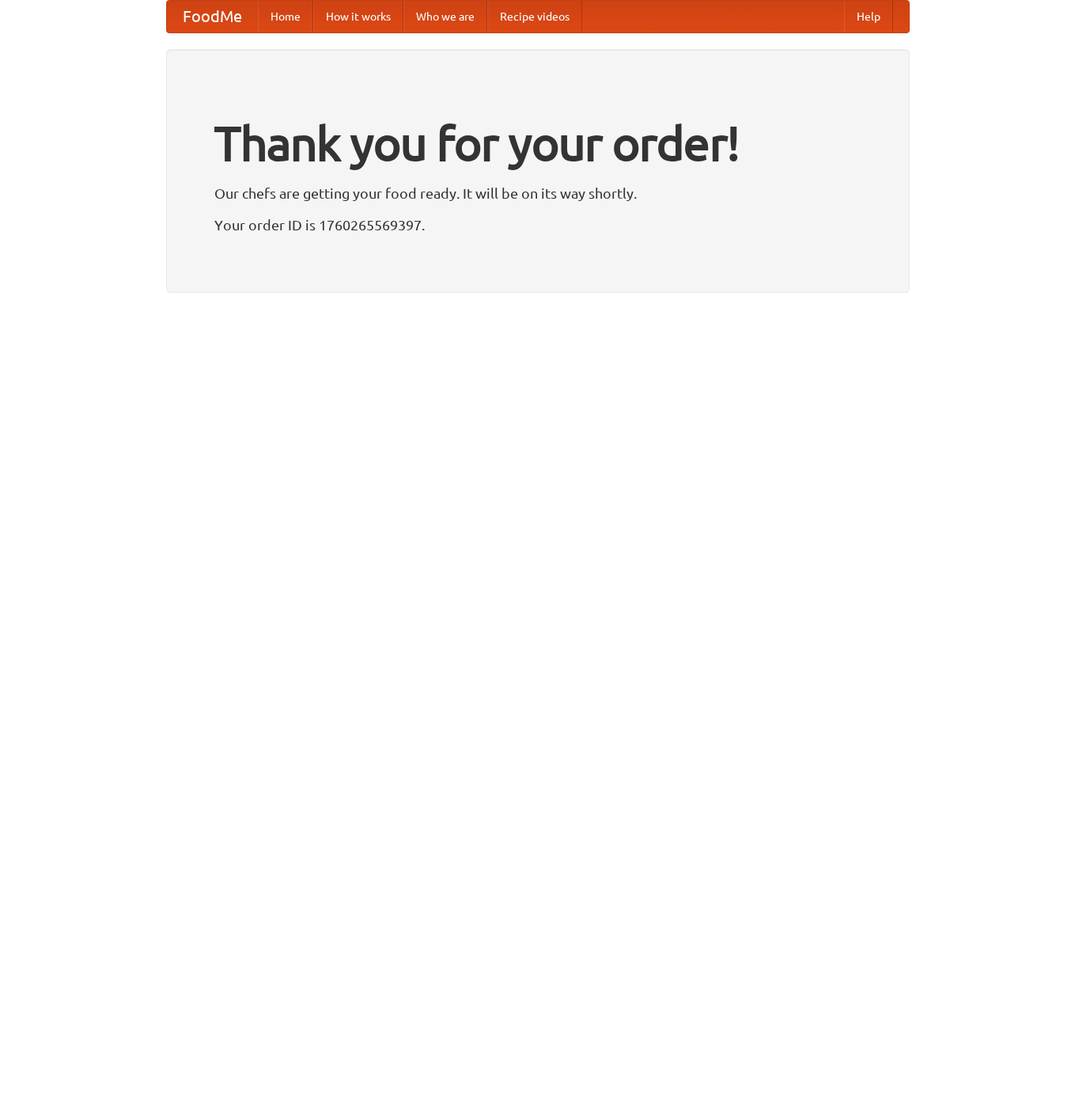 This screenshot has width=1075, height=1120. Describe the element at coordinates (868, 17) in the screenshot. I see `a: Help` at that location.